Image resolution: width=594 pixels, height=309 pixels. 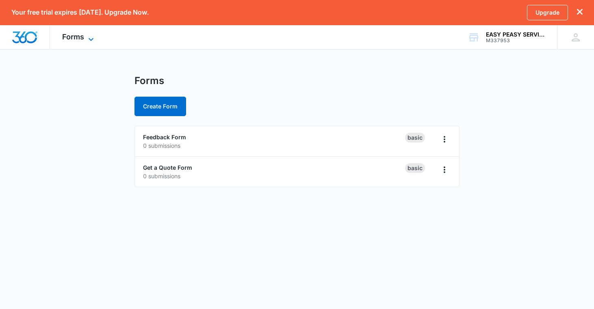 What do you see at coordinates (165, 137) in the screenshot?
I see `a: Feedback Form` at bounding box center [165, 137].